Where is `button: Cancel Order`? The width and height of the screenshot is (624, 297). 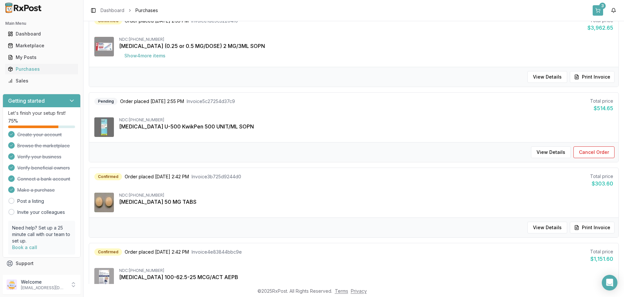
button: Cancel Order is located at coordinates (594, 152).